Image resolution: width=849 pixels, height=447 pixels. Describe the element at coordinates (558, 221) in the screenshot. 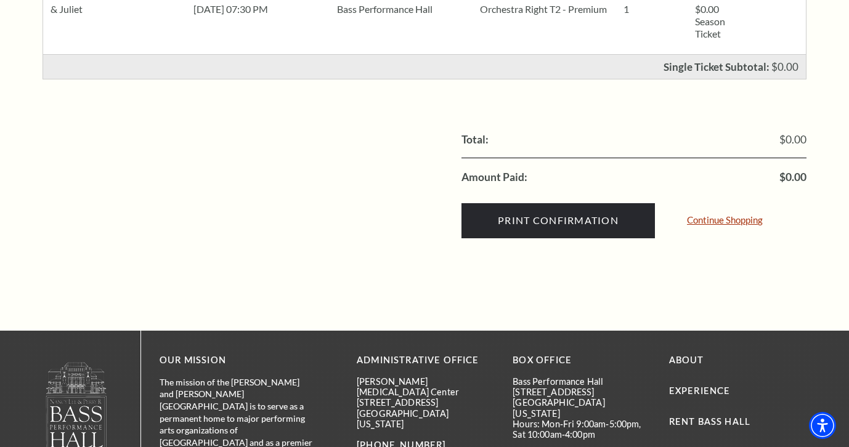

I see `input: Submit button` at that location.